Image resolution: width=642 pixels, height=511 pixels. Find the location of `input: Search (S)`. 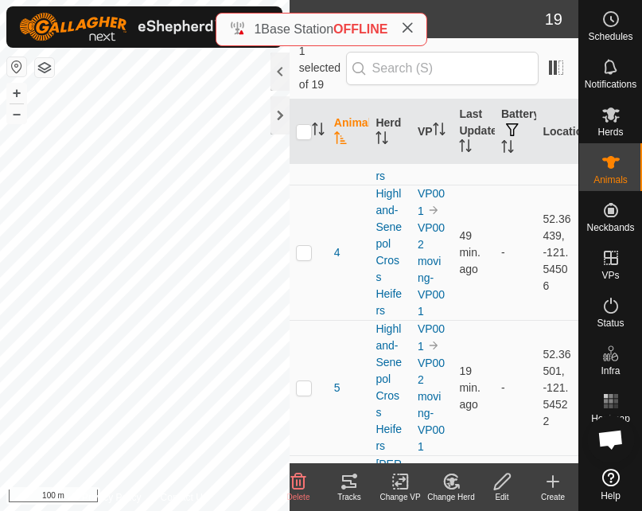

input: Search (S) is located at coordinates (442, 68).